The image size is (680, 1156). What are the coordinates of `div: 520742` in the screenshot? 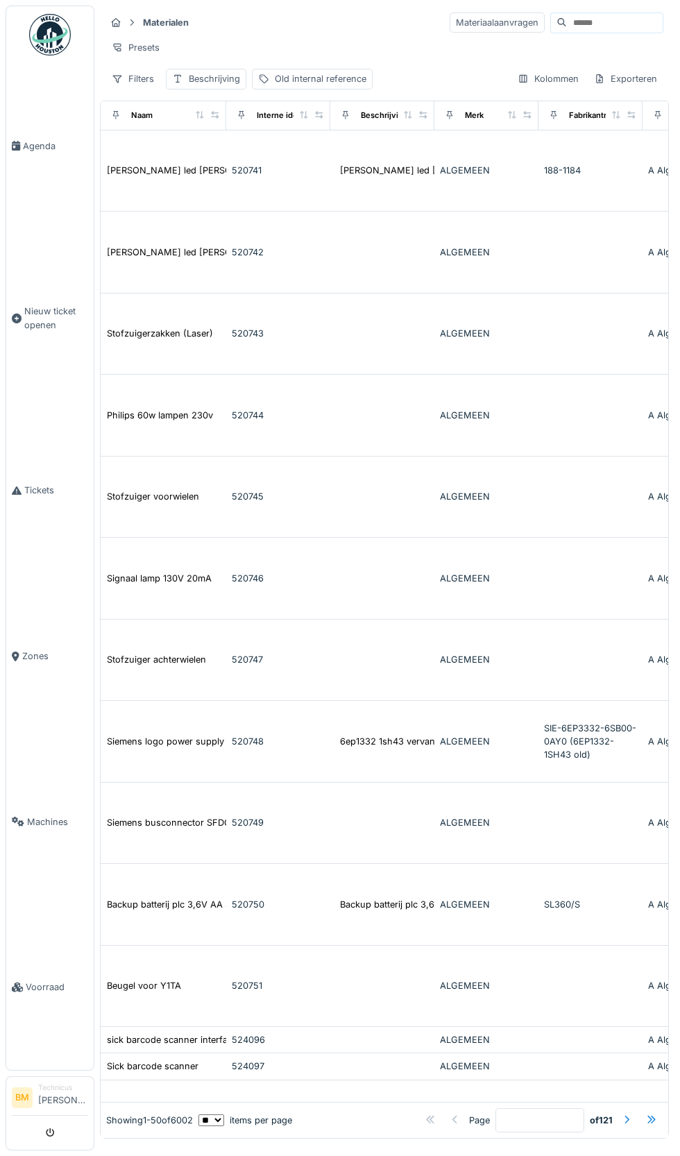 It's located at (278, 252).